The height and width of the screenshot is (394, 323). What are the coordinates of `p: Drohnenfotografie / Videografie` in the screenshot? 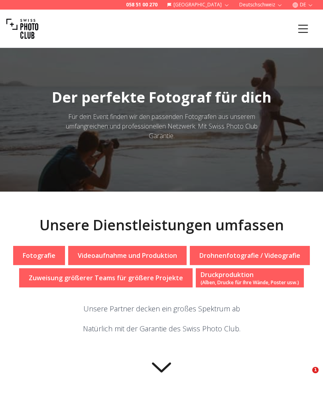 It's located at (250, 256).